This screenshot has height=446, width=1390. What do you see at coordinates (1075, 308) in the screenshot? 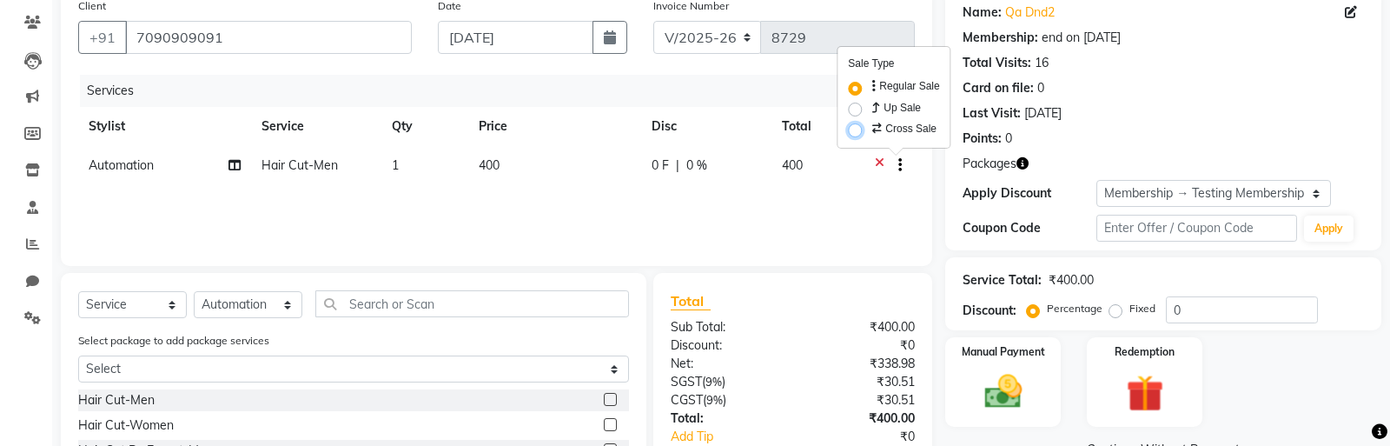
I see `label: Percentage` at bounding box center [1075, 308].